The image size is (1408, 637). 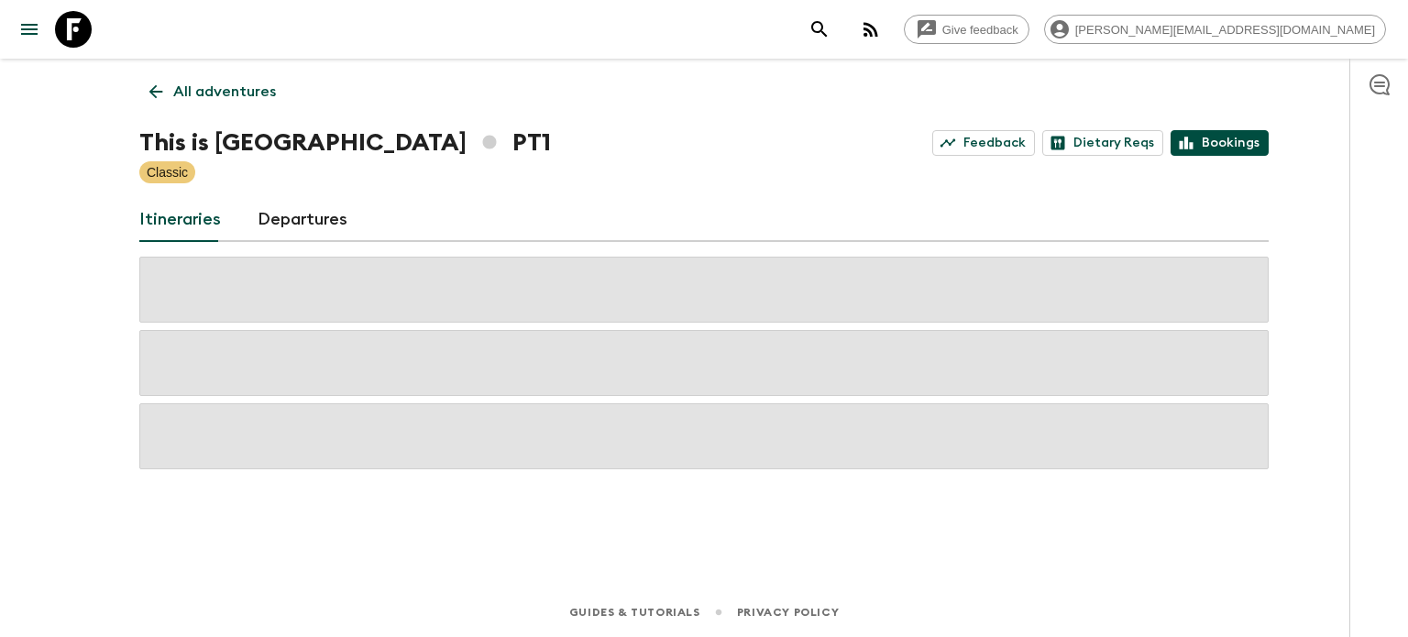 What do you see at coordinates (180, 220) in the screenshot?
I see `a: Itineraries` at bounding box center [180, 220].